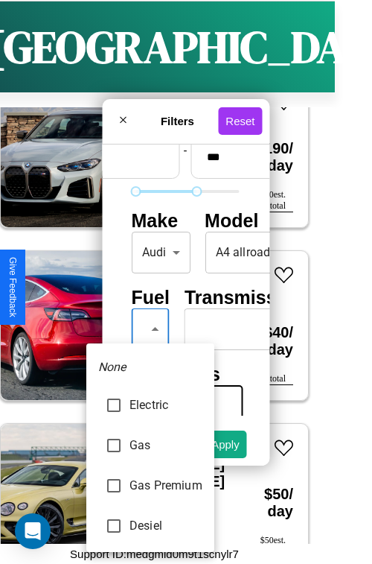 The image size is (372, 564). What do you see at coordinates (166, 405) in the screenshot?
I see `span: Electric` at bounding box center [166, 405].